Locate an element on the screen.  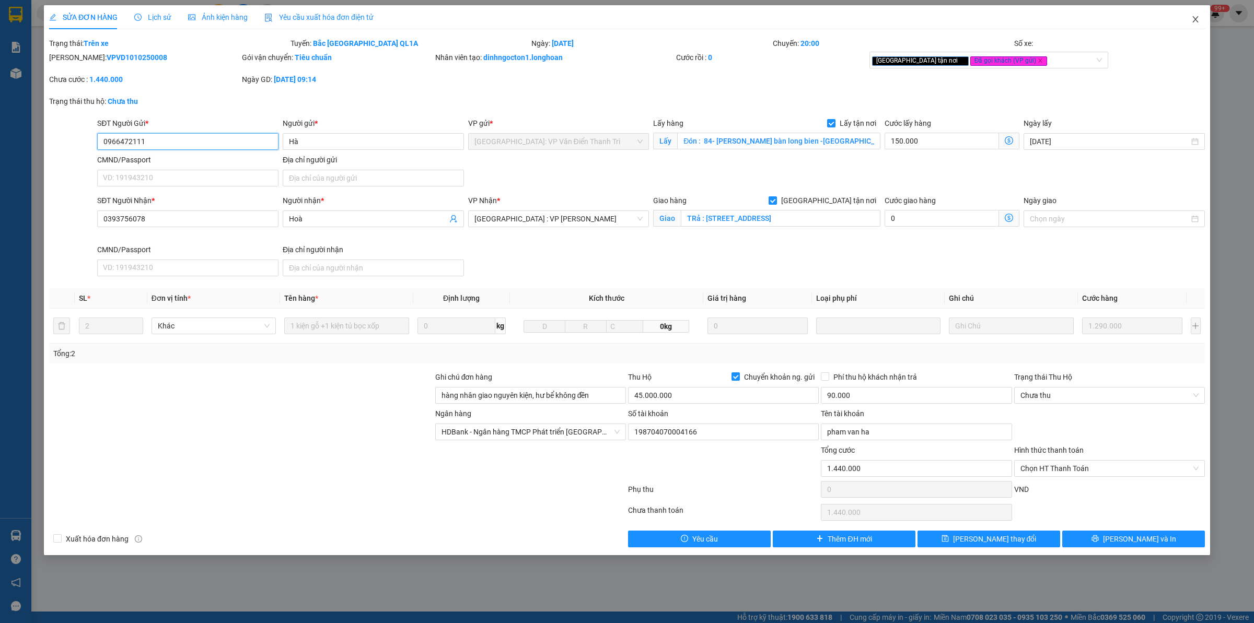
input: Cước giao hàng is located at coordinates (941, 218).